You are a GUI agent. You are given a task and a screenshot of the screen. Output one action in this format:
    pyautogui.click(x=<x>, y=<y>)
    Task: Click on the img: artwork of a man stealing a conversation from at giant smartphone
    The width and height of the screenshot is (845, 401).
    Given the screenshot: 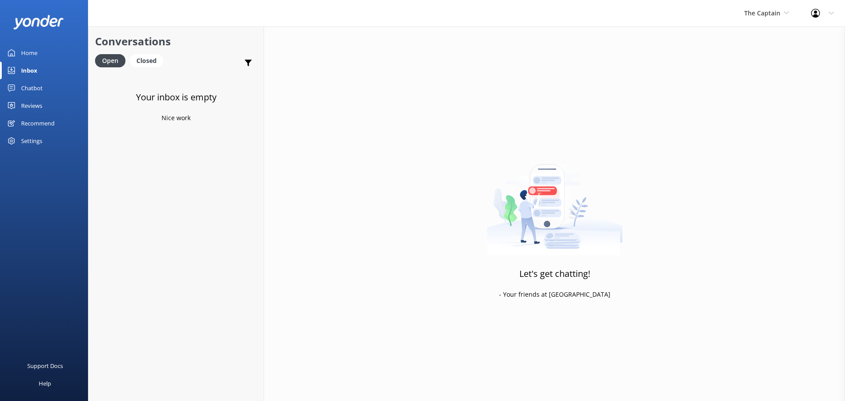 What is the action you would take?
    pyautogui.click(x=555, y=201)
    